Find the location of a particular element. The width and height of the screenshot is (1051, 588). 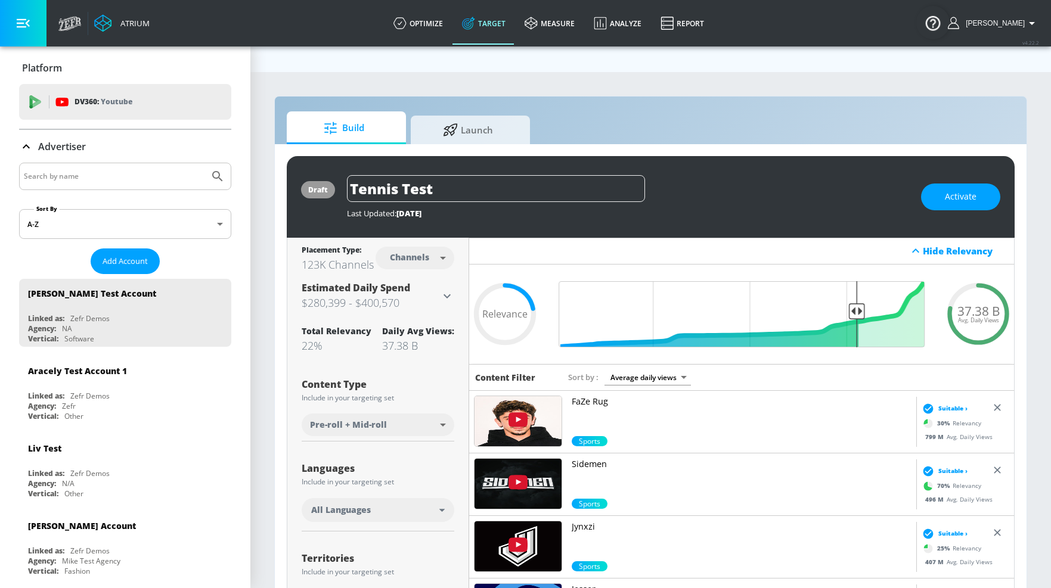

span: Estimated Daily Spend is located at coordinates (356, 288).